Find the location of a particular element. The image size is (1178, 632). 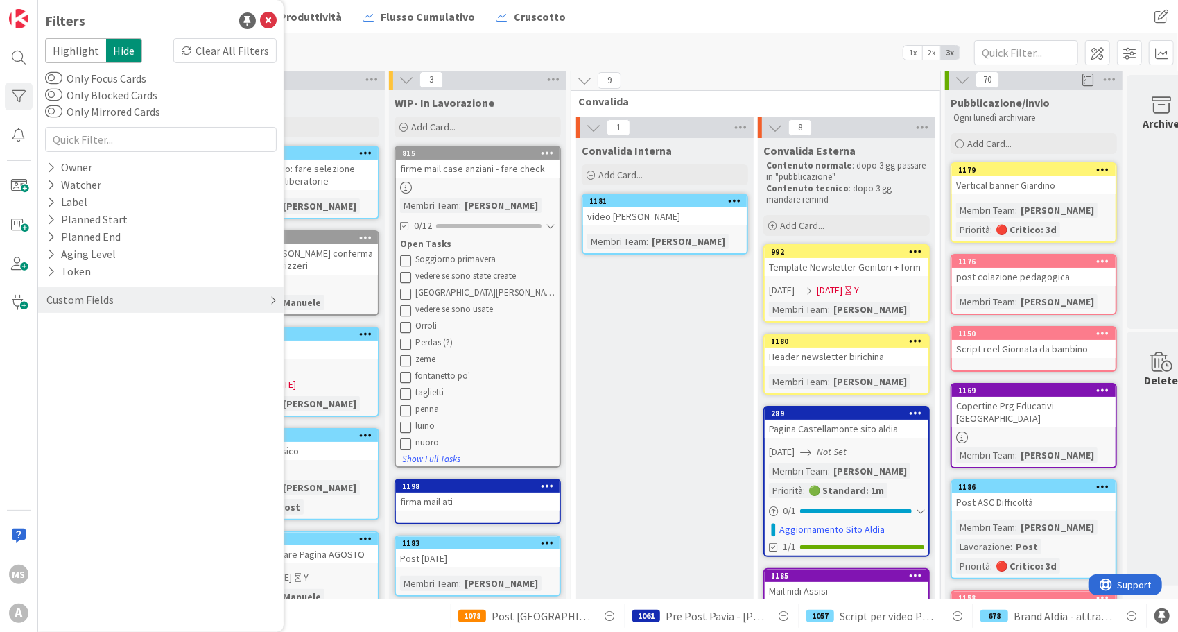

span: 1x is located at coordinates (912, 53).